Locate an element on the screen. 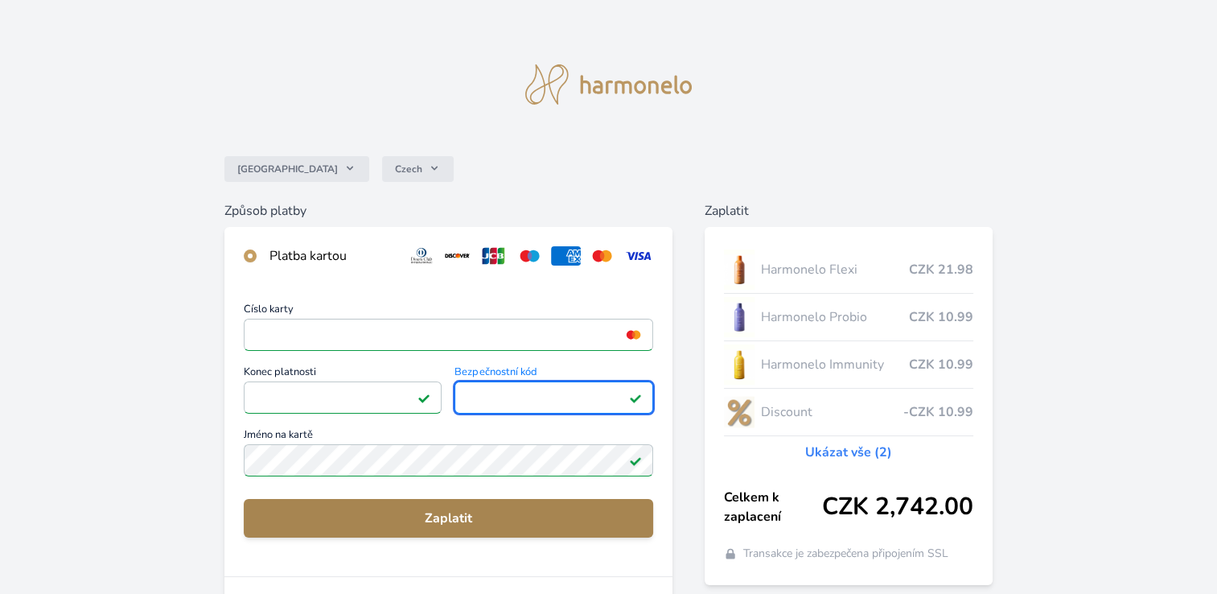  img: mc is located at coordinates (633, 335).